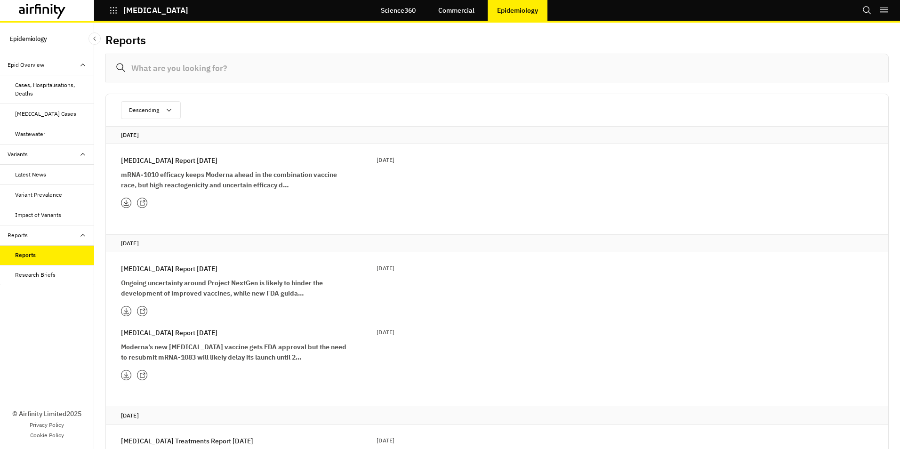  What do you see at coordinates (26, 65) in the screenshot?
I see `div: Epid Overview` at bounding box center [26, 65].